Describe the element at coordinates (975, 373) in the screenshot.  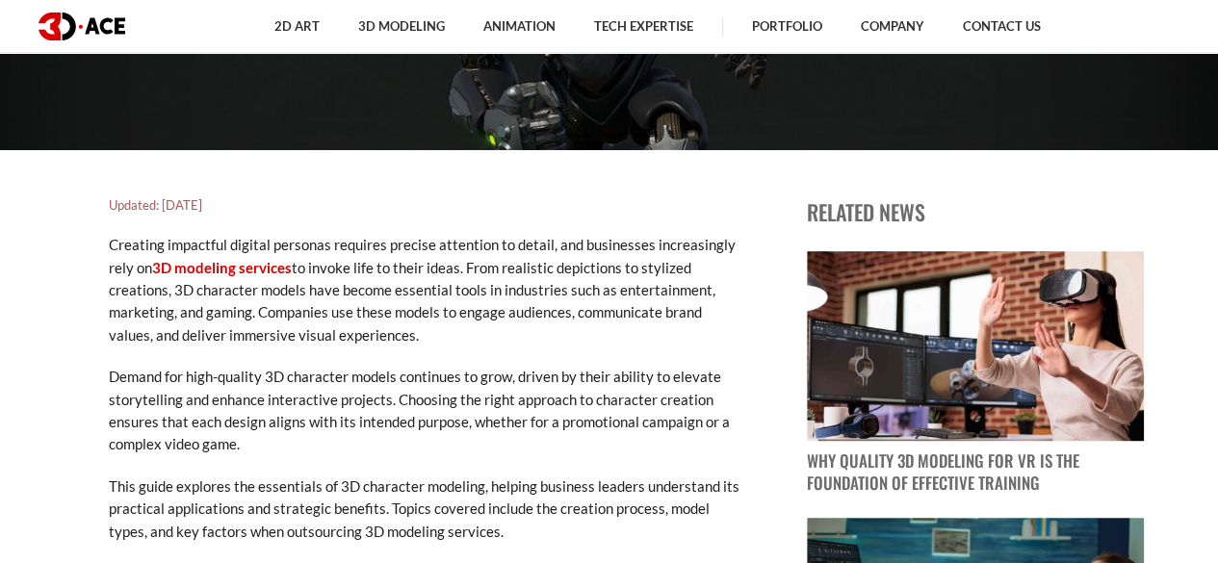
I see `a: blog post image Why Quality 3D Modeling for VR Is the Foundation of Effective Training` at that location.